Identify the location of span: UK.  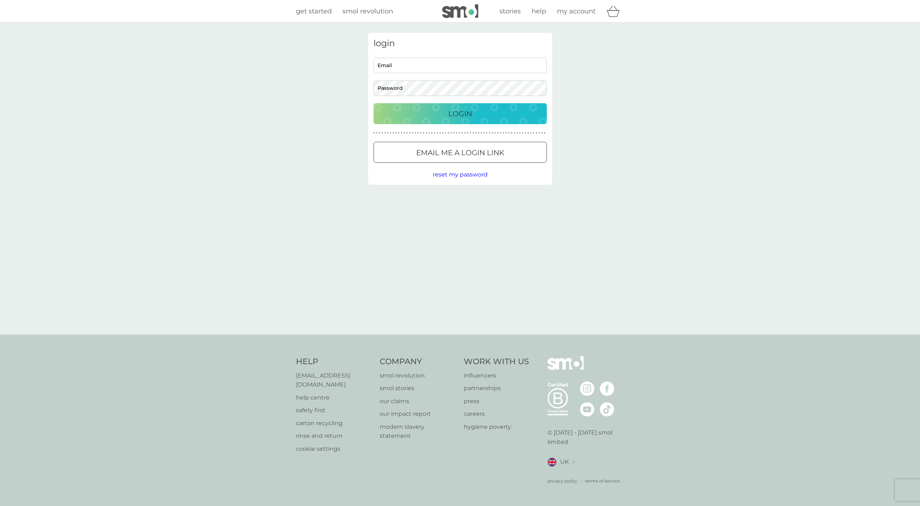
(565, 462).